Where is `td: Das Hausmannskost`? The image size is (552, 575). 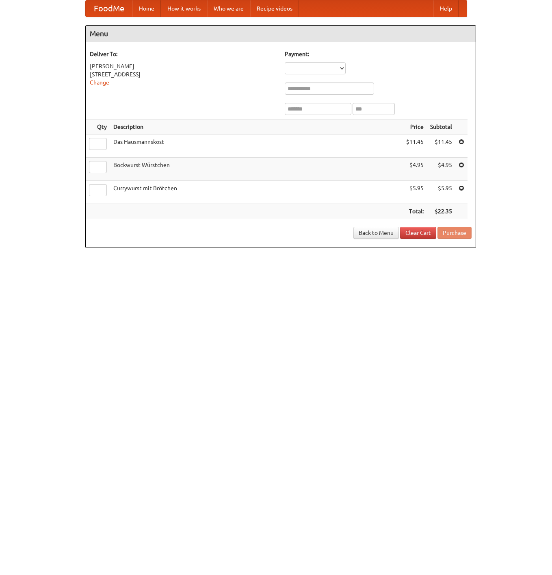 td: Das Hausmannskost is located at coordinates (256, 146).